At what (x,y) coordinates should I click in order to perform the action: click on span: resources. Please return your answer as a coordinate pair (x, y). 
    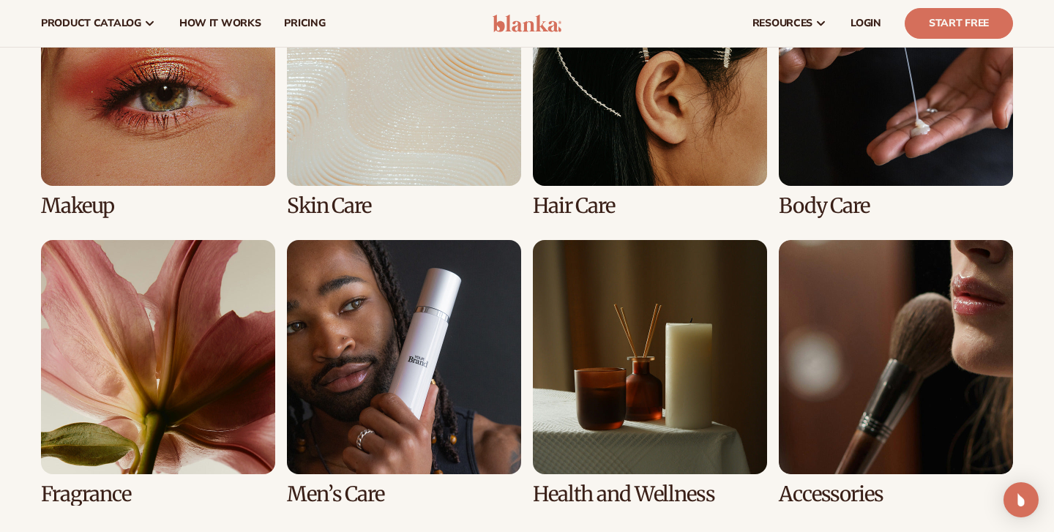
    Looking at the image, I should click on (782, 23).